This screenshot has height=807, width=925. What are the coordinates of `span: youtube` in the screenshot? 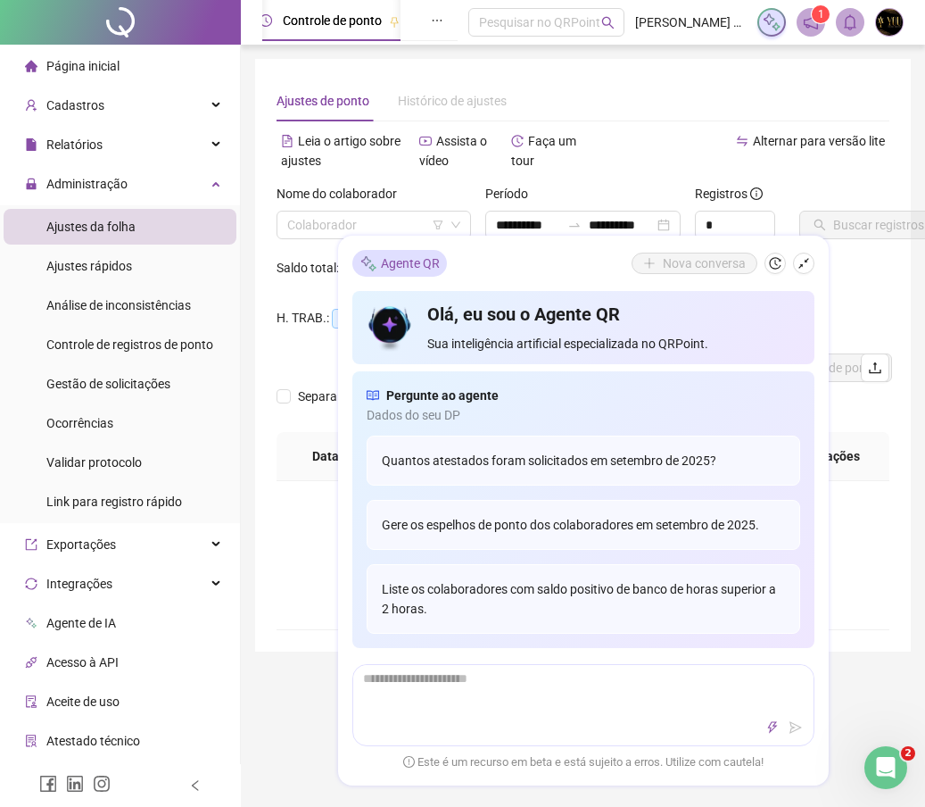 It's located at (426, 141).